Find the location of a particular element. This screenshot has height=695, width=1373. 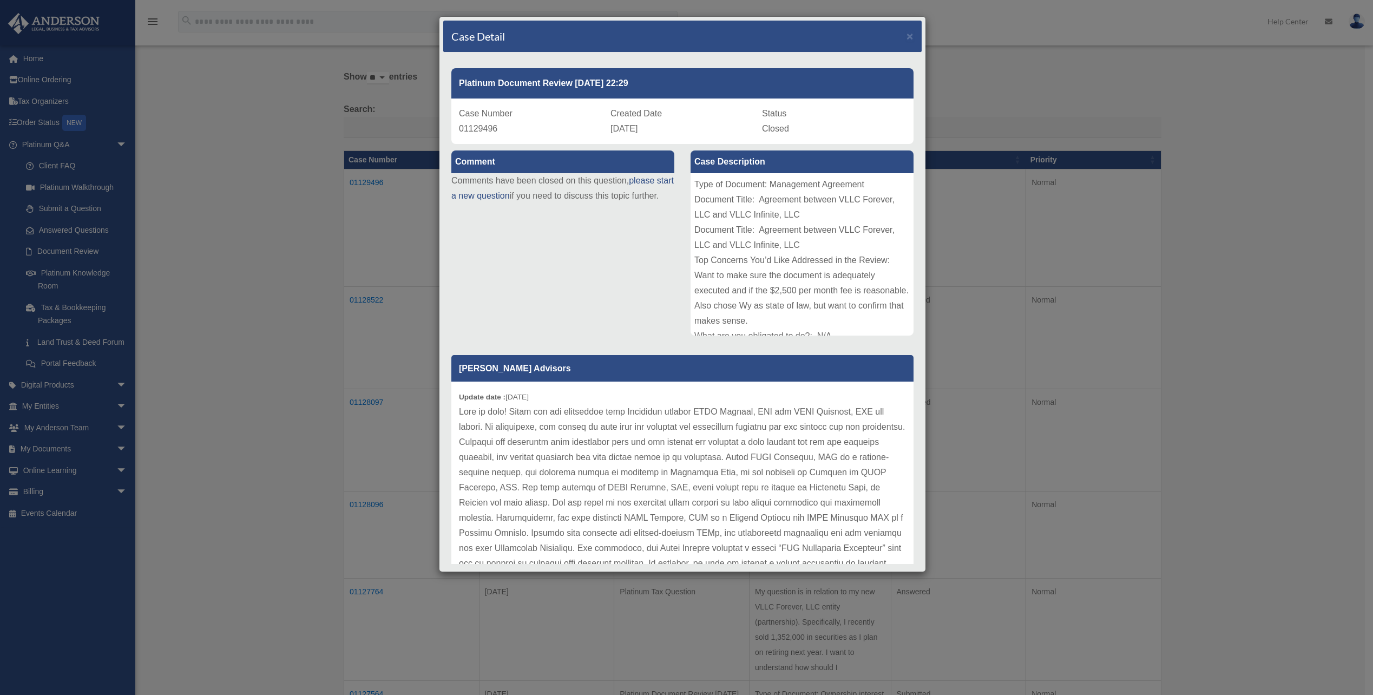

div: Type of Document: Management Agreement Document Title: Agreement between VLLC Forever, LLC and VL... is located at coordinates (802, 254).